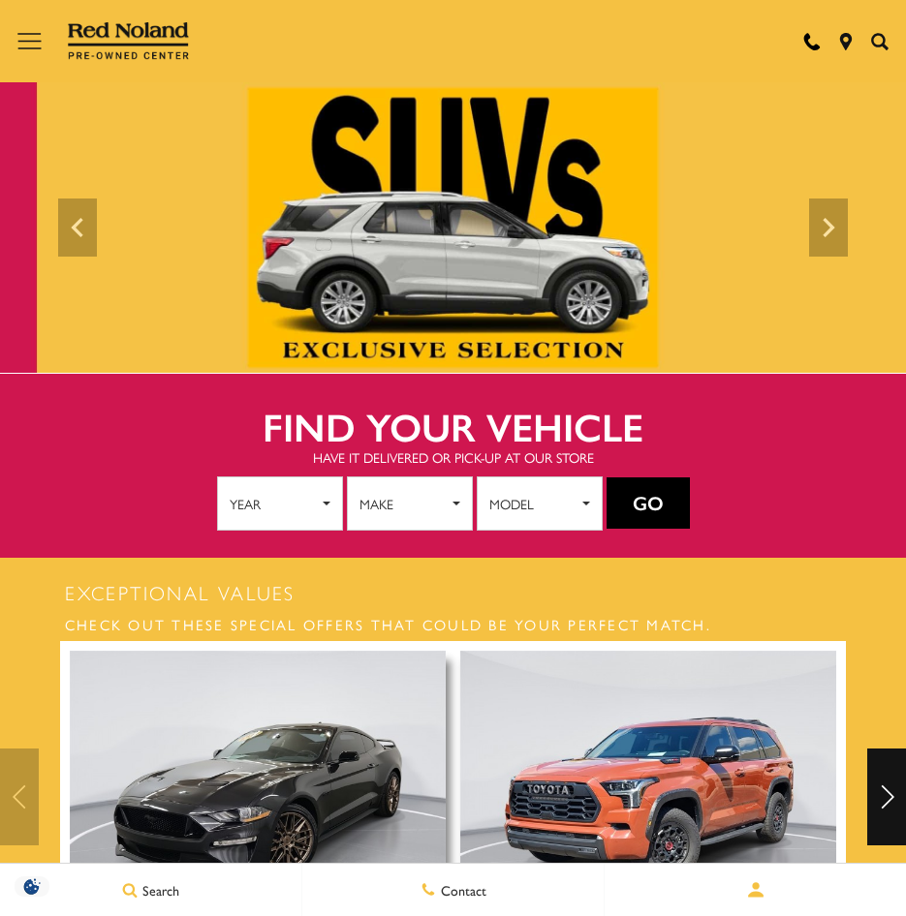 The image size is (906, 916). What do you see at coordinates (755, 890) in the screenshot?
I see `button: Open user profile menu` at bounding box center [755, 890].